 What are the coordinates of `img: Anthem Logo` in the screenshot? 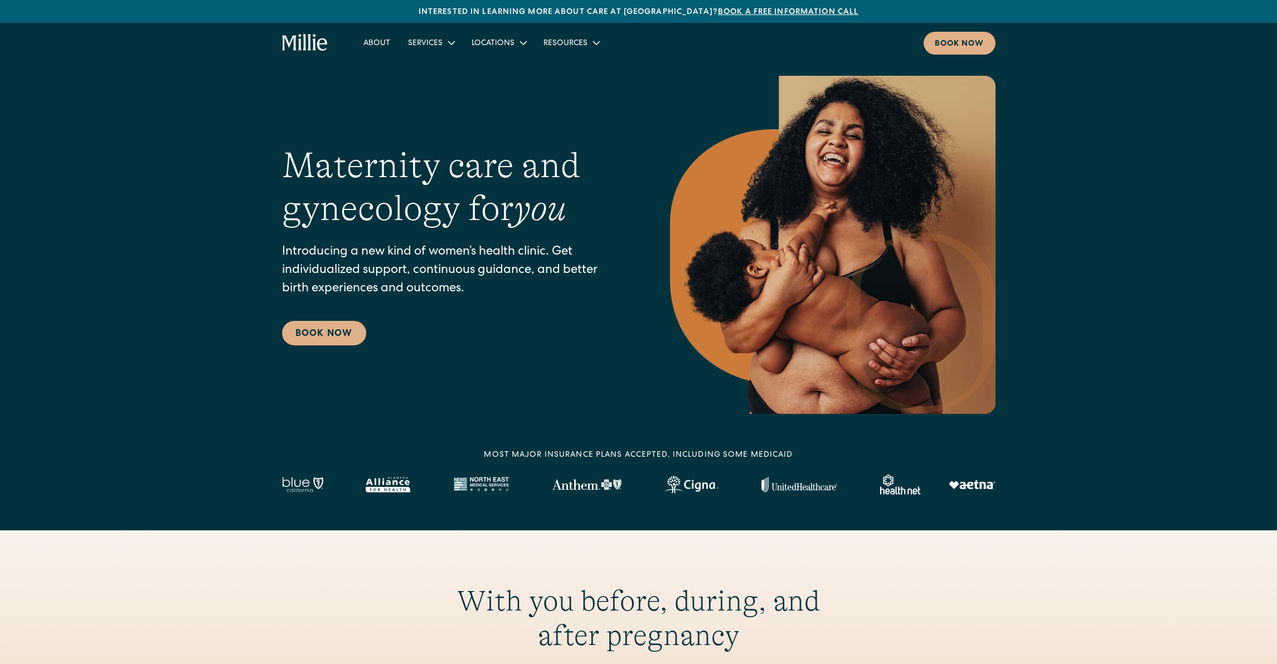 It's located at (586, 485).